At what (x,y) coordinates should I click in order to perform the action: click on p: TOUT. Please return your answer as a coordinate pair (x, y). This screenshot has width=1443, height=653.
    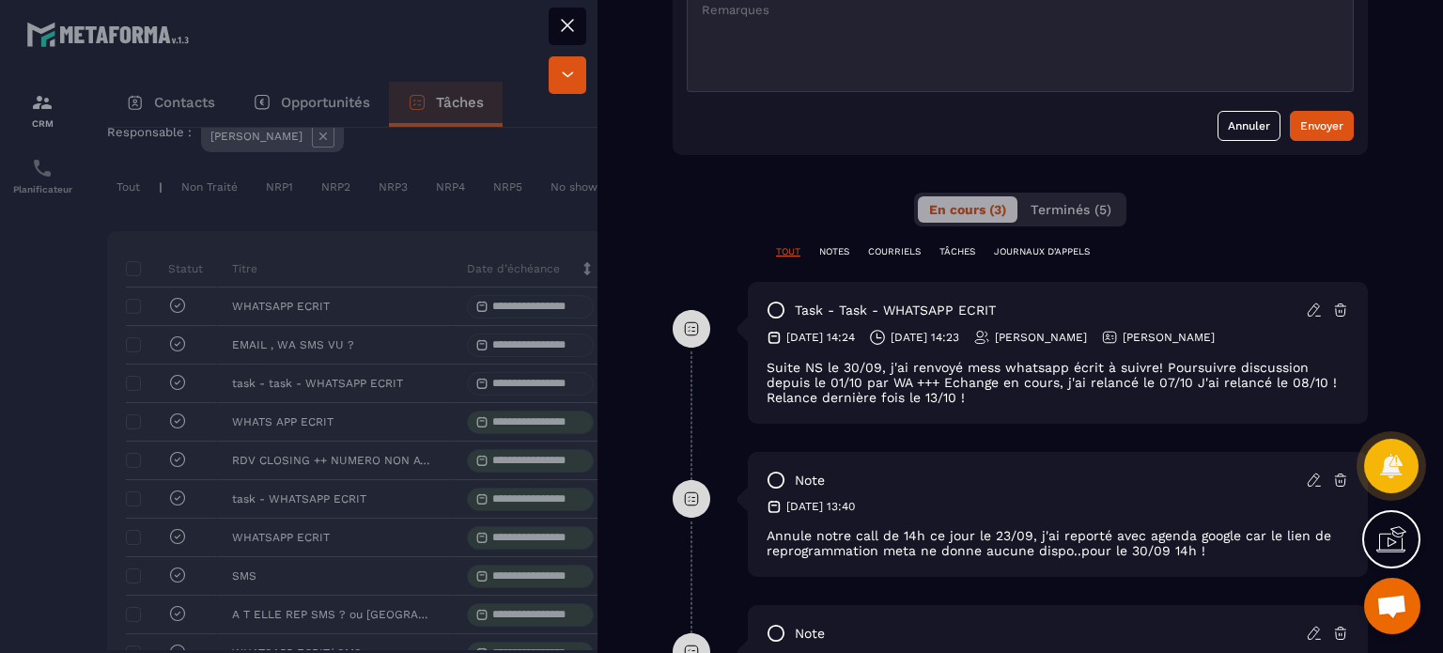
    Looking at the image, I should click on (788, 252).